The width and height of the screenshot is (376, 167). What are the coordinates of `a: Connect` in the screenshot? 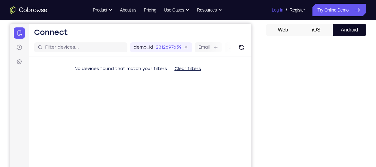 It's located at (9, 9).